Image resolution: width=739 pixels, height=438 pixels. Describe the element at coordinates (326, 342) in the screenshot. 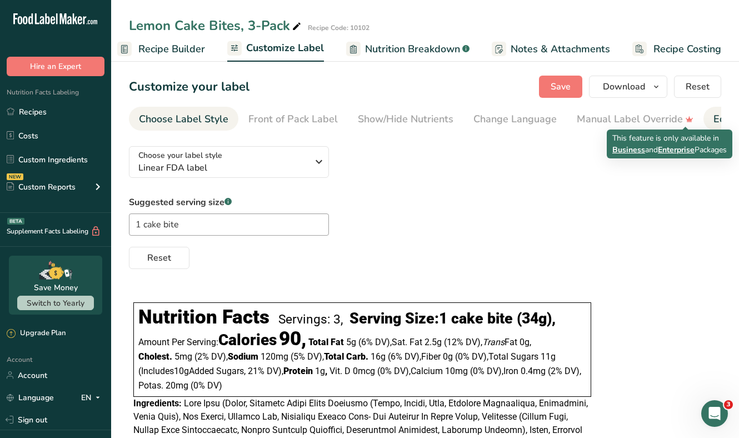

I see `span: Total Fat` at that location.